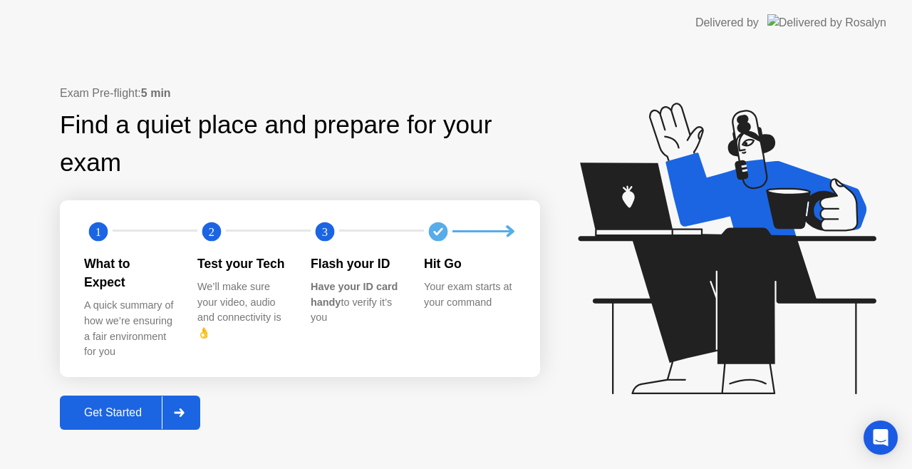 The width and height of the screenshot is (912, 469). What do you see at coordinates (129, 273) in the screenshot?
I see `div: What to Expect` at bounding box center [129, 273].